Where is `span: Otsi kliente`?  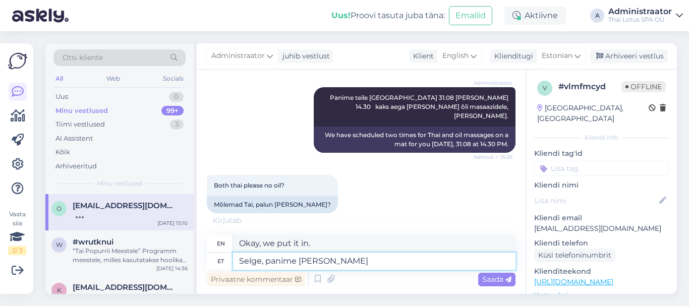 span: Otsi kliente is located at coordinates (83, 57).